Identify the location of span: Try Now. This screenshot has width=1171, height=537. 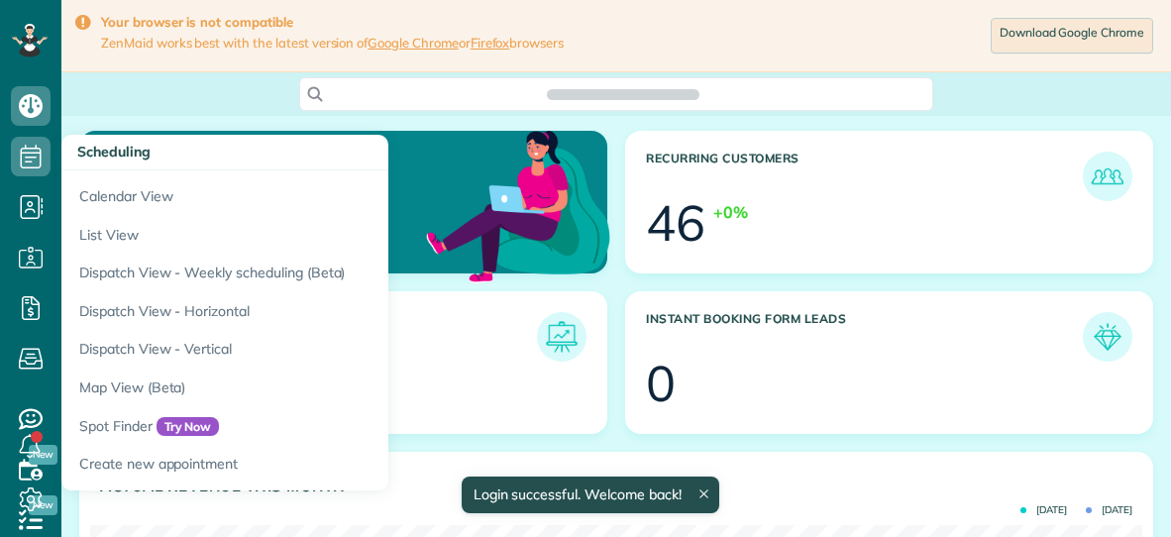
(188, 427).